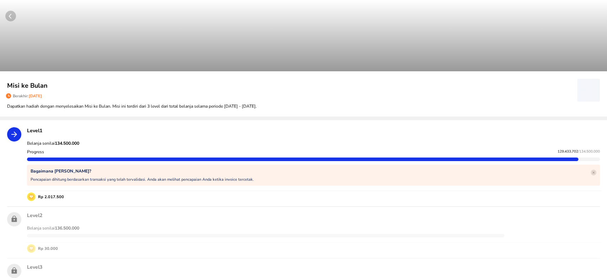 This screenshot has height=278, width=607. I want to click on strong: 134.500.000, so click(67, 143).